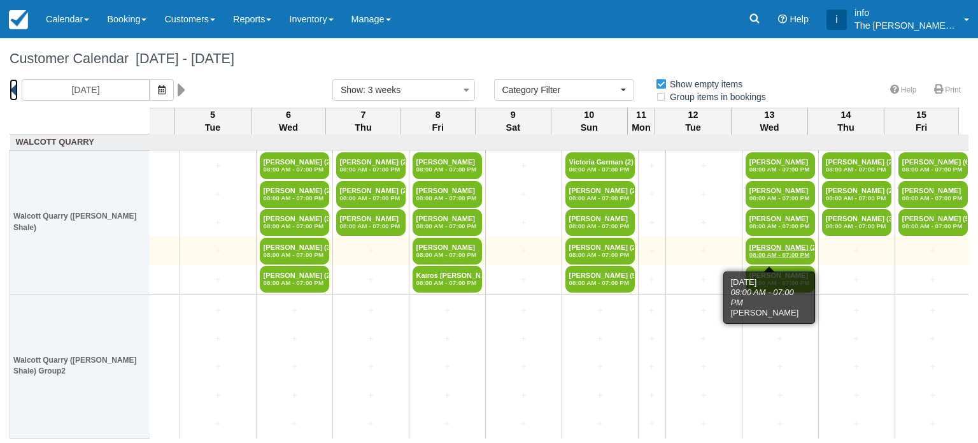 Image resolution: width=978 pixels, height=443 pixels. I want to click on a: Help, so click(904, 90).